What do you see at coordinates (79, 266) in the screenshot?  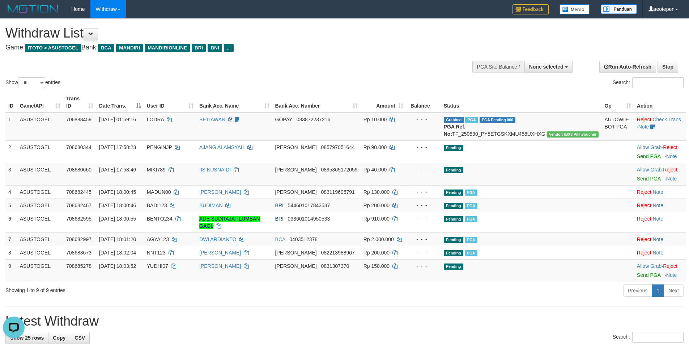 I see `span: 708685278` at bounding box center [79, 266].